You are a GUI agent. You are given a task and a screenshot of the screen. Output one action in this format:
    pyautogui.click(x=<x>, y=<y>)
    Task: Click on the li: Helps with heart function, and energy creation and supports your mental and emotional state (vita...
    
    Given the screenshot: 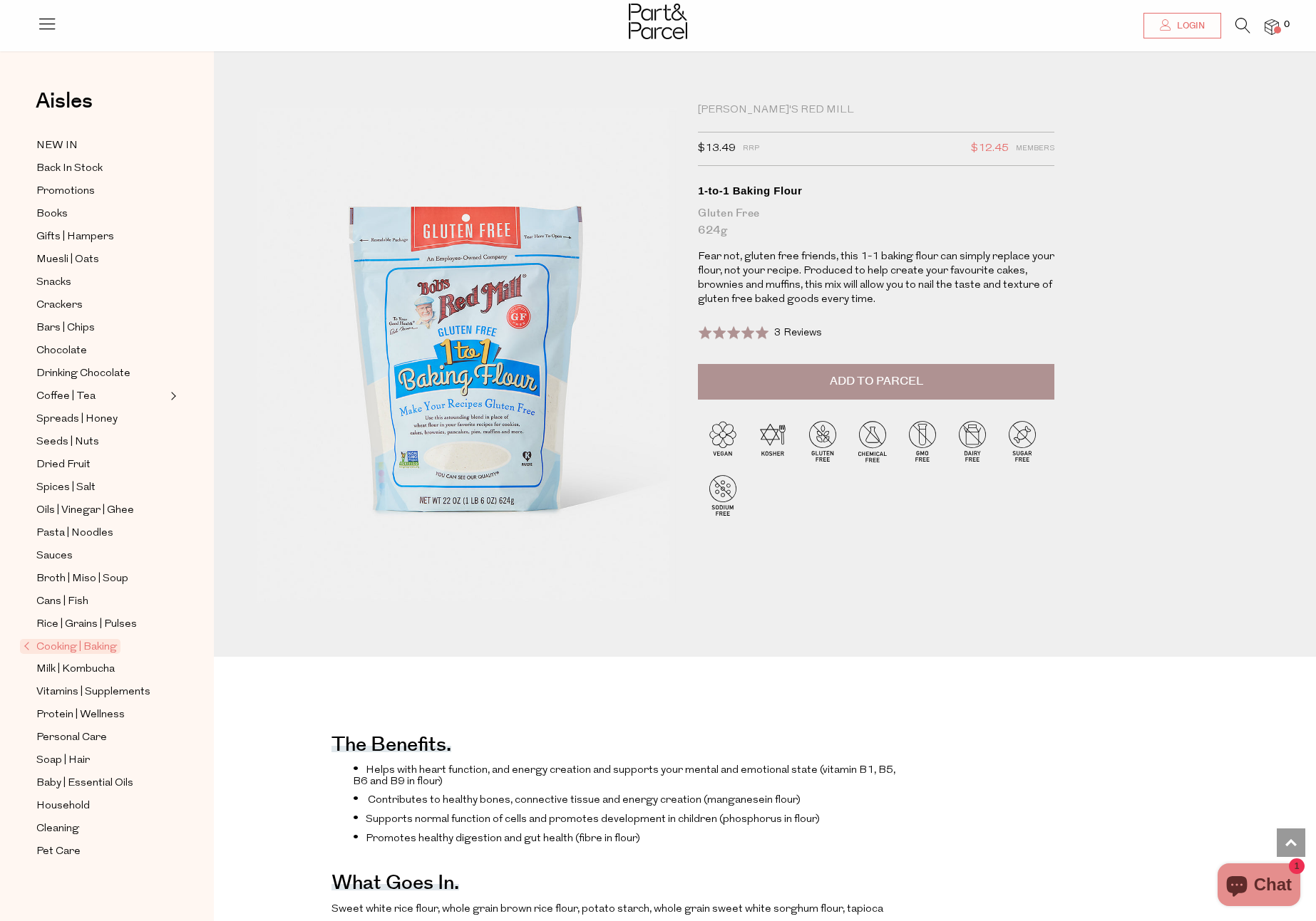 What is the action you would take?
    pyautogui.click(x=631, y=774)
    